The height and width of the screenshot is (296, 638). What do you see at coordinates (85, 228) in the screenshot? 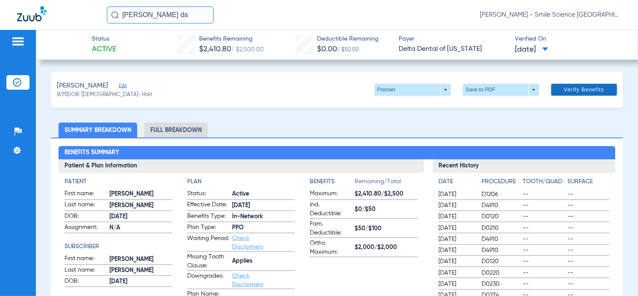
I see `span: Assignment:` at bounding box center [85, 228].